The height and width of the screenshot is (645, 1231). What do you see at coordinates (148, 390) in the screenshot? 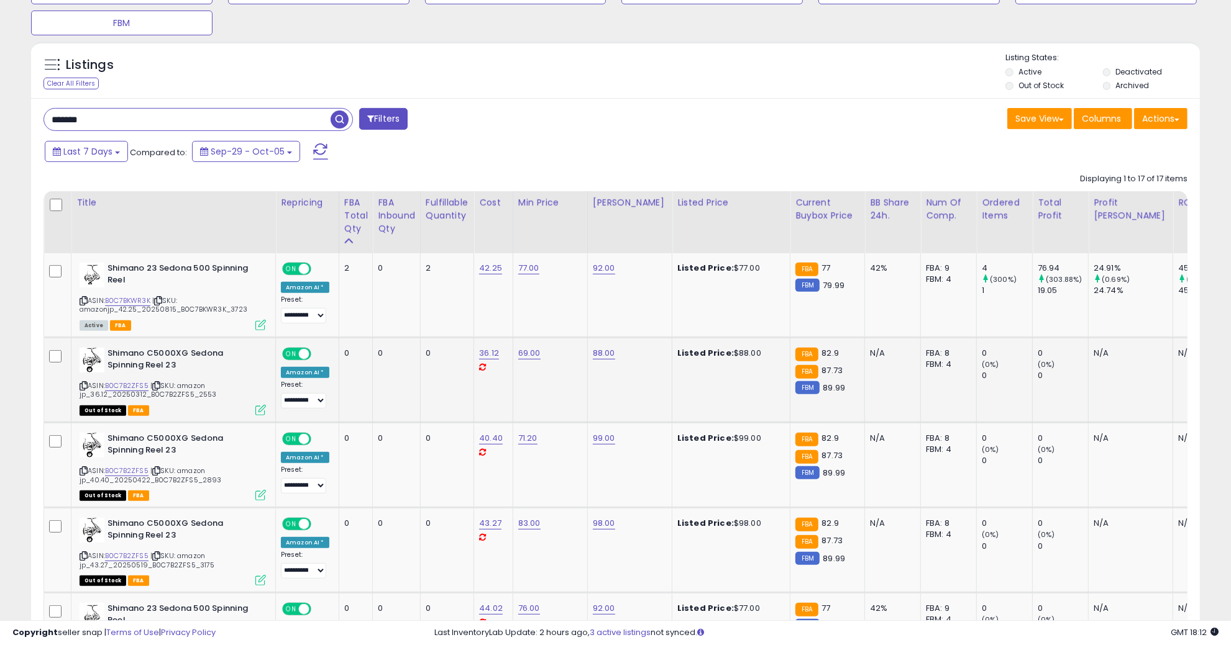
I see `span: | SKU: amazon jp_36.12_20250312_B0C7B2ZFS5_2553` at bounding box center [148, 390].